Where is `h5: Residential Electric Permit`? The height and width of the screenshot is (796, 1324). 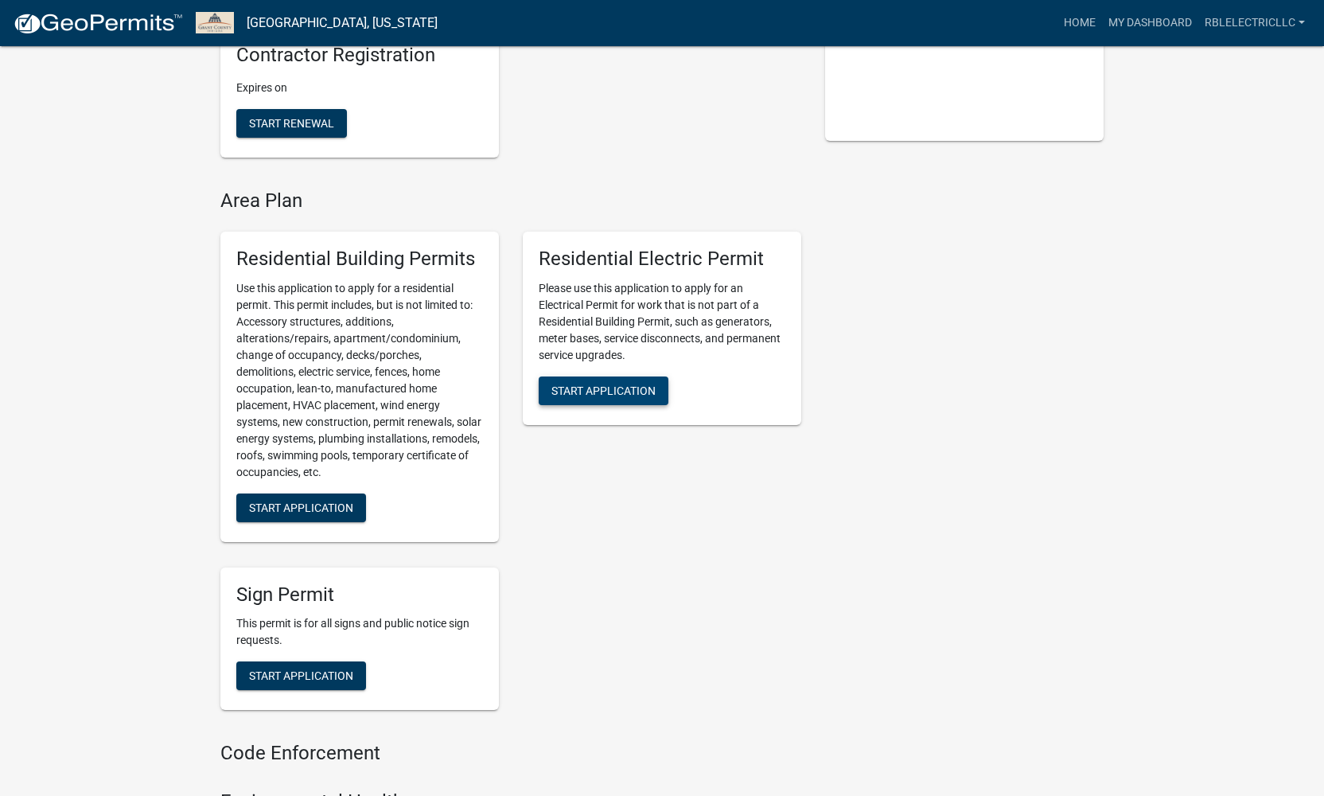
h5: Residential Electric Permit is located at coordinates (662, 259).